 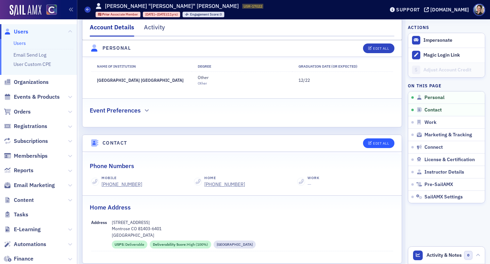 What do you see at coordinates (450, 160) in the screenshot?
I see `span: License & Certification` at bounding box center [450, 160].